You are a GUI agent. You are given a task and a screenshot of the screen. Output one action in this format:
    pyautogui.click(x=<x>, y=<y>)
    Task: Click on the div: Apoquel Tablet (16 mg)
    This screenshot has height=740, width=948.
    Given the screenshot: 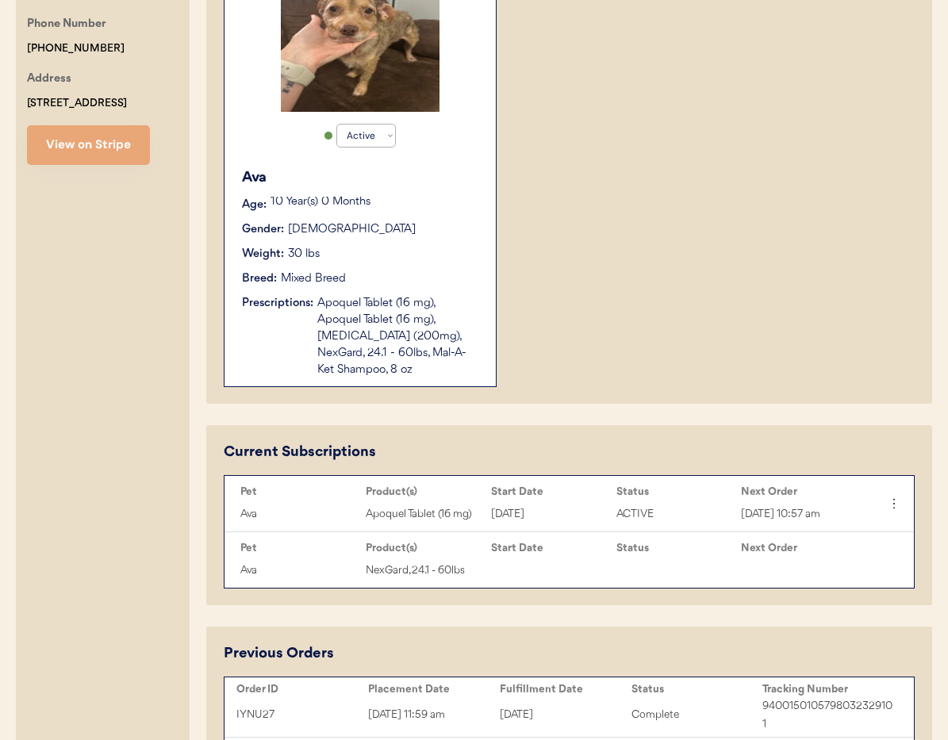 What is the action you would take?
    pyautogui.click(x=424, y=514)
    